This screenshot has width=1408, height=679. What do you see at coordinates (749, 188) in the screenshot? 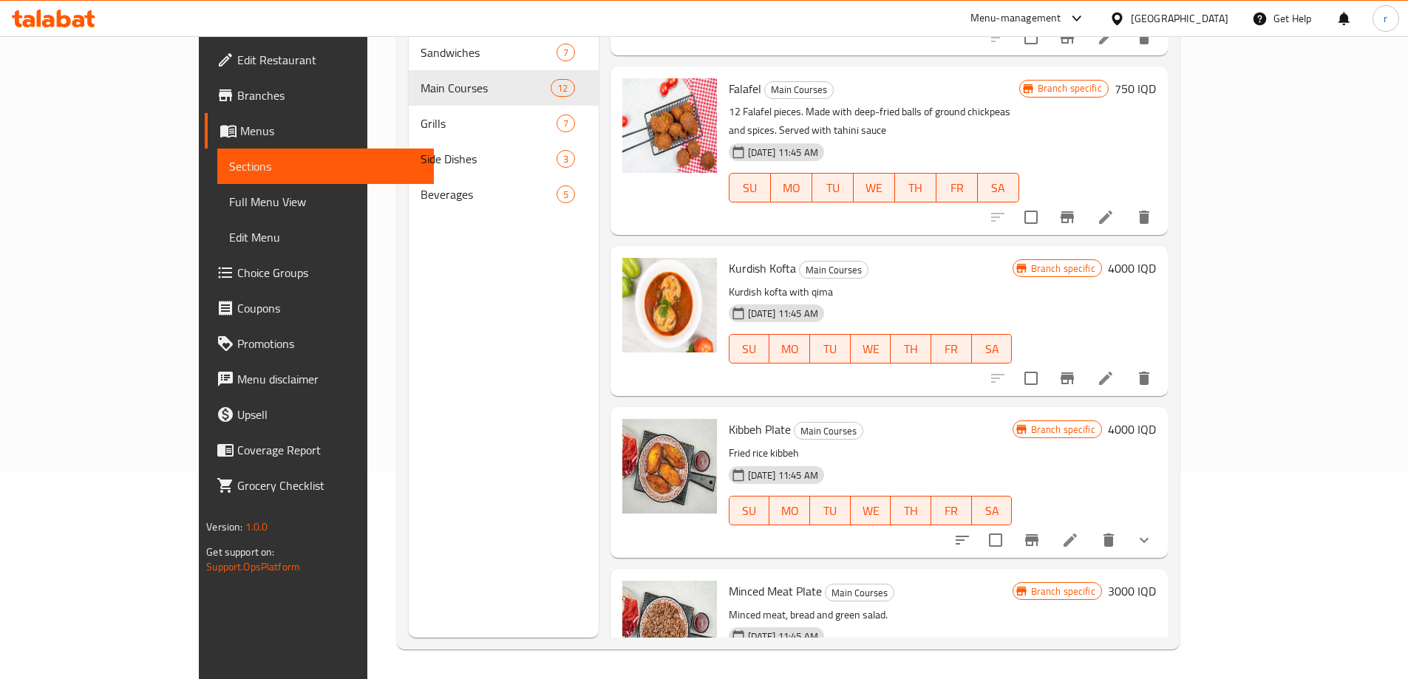
I see `button: SU` at bounding box center [749, 188].